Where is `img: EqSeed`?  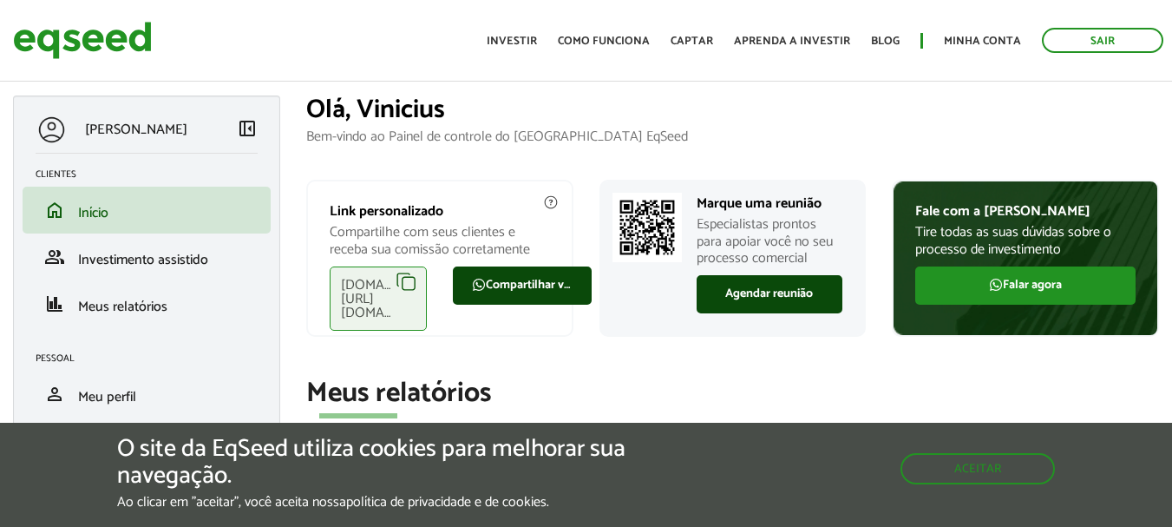
img: EqSeed is located at coordinates (82, 40).